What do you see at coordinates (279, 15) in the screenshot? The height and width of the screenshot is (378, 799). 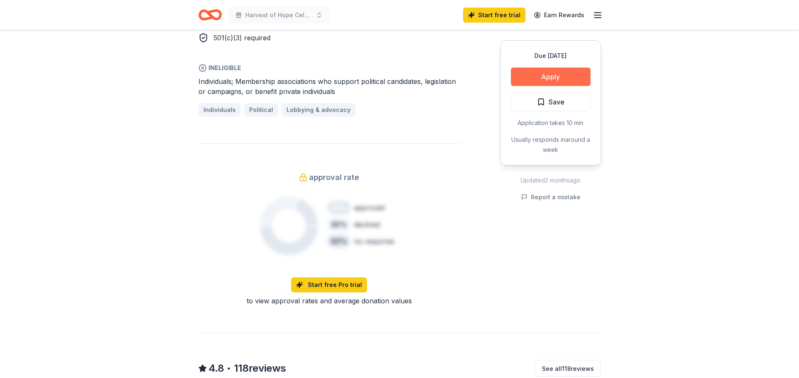 I see `span: Harvest of Hope Celebration` at bounding box center [279, 15].